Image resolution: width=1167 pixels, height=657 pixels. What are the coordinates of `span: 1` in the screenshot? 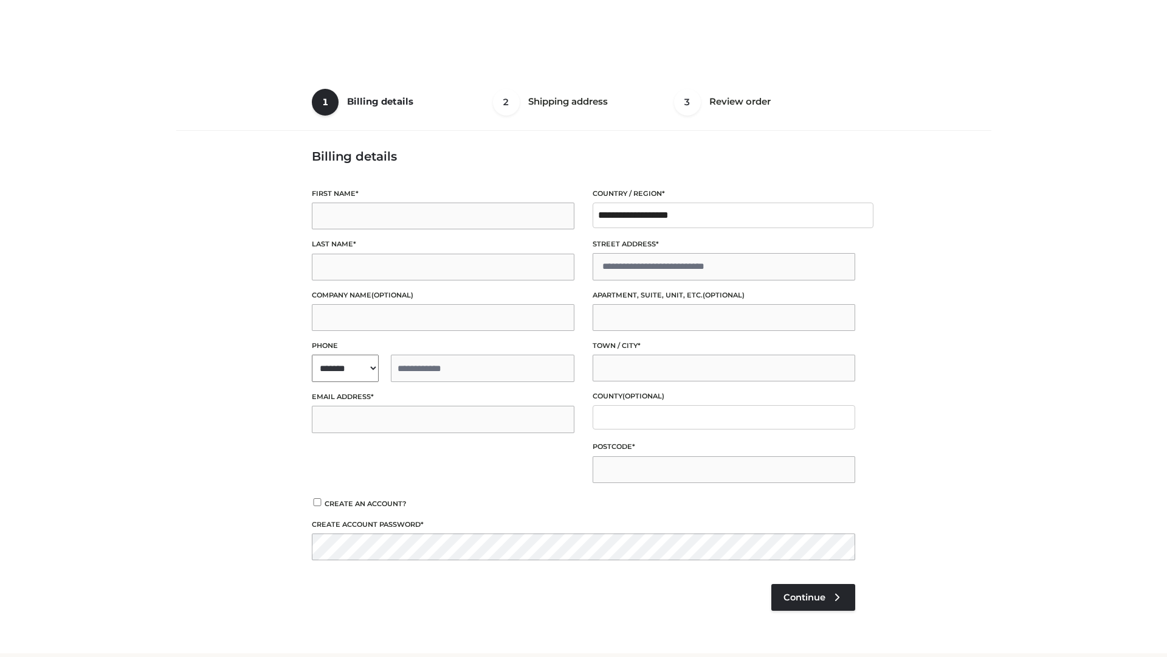 It's located at (325, 102).